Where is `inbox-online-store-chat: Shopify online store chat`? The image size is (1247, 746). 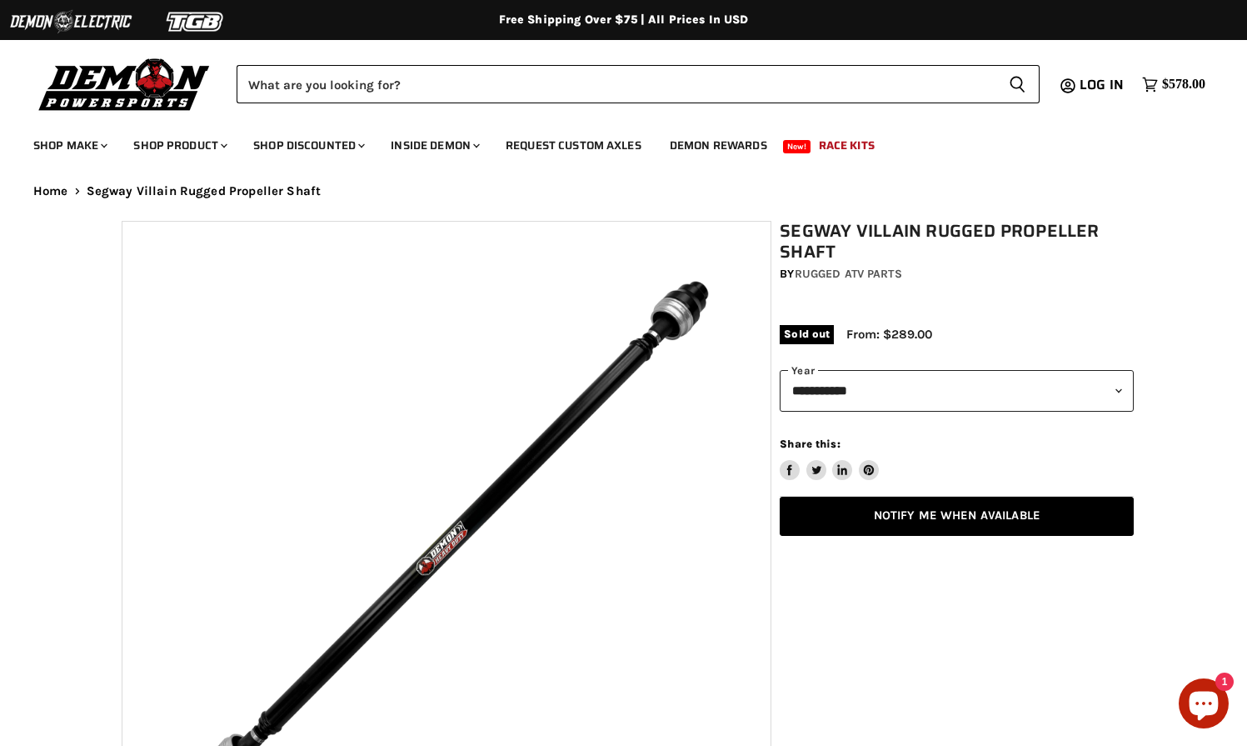
inbox-online-store-chat: Shopify online store chat is located at coordinates (1204, 705).